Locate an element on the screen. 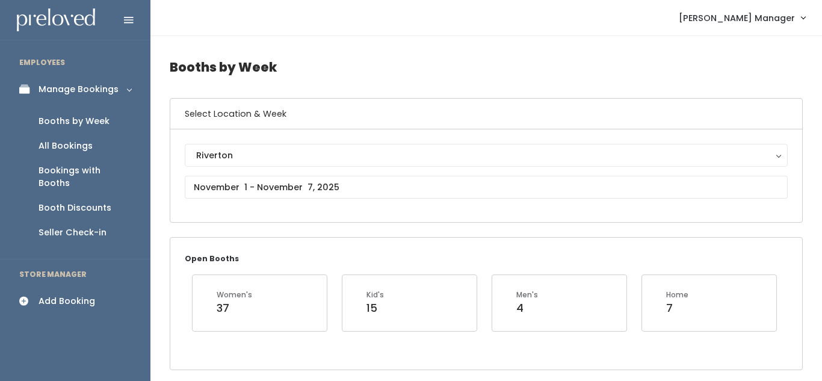  div: Manage Bookings is located at coordinates (78, 89).